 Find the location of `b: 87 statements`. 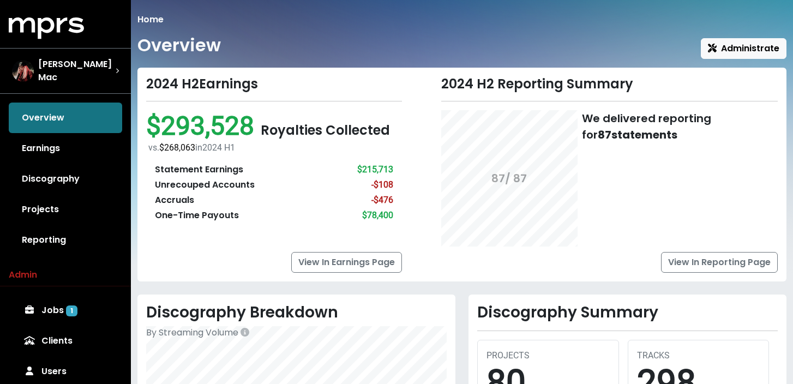

b: 87 statements is located at coordinates (638, 135).